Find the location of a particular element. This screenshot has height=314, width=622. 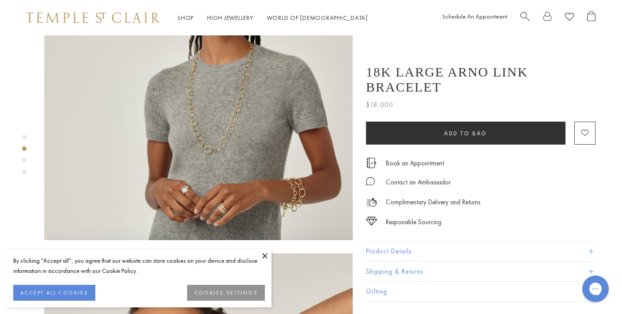

div: Responsible Sourcing is located at coordinates (414, 222).